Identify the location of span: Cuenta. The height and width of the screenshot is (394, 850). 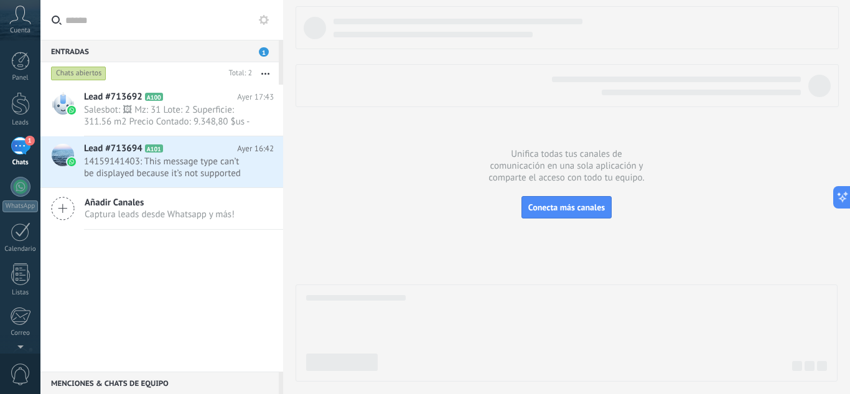
(20, 30).